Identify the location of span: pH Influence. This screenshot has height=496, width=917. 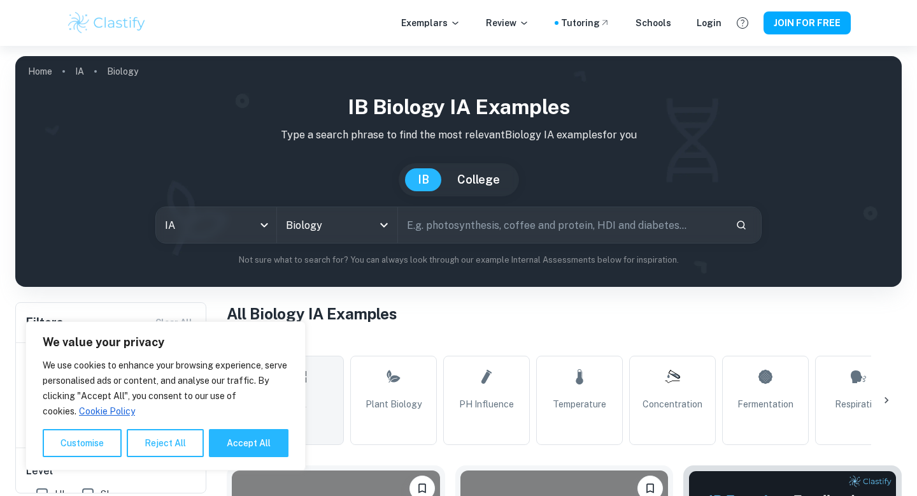
(487, 404).